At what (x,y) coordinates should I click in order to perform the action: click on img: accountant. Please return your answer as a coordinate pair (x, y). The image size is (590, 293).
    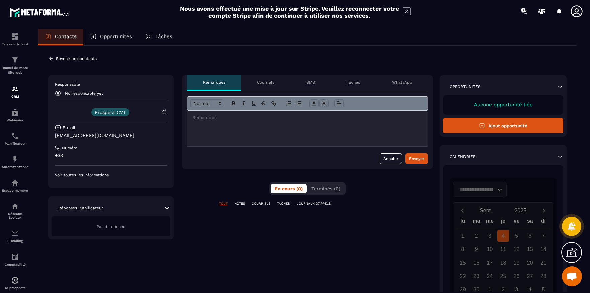
    Looking at the image, I should click on (15, 257).